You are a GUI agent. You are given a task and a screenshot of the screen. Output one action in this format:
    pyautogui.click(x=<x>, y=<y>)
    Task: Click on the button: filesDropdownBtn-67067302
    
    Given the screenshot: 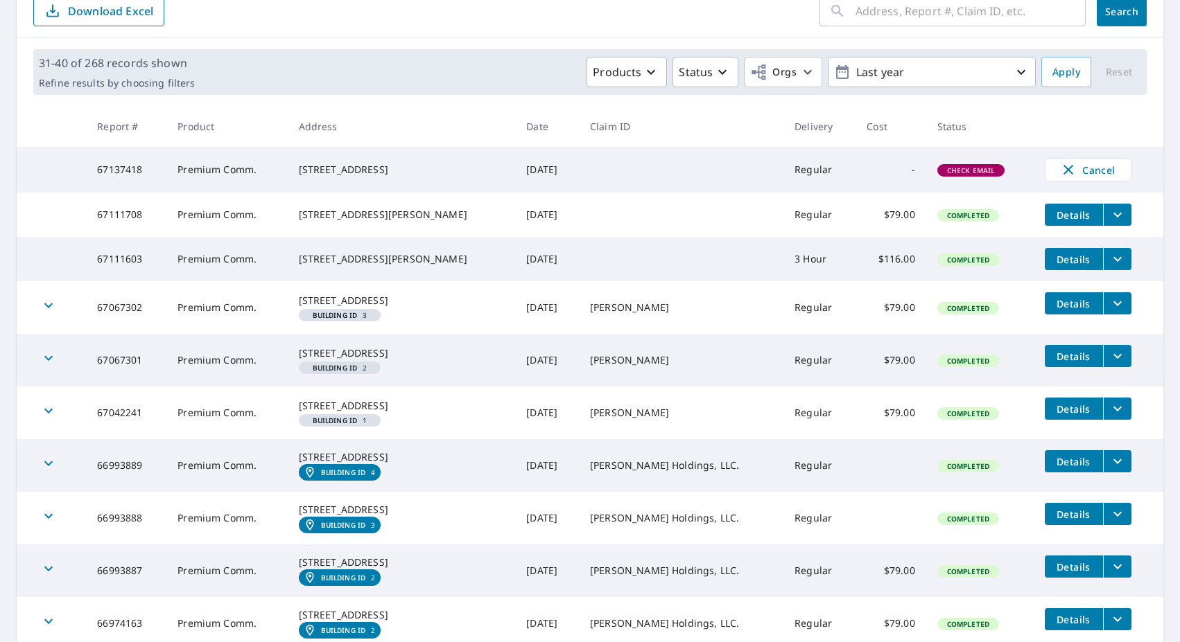 What is the action you would take?
    pyautogui.click(x=1116, y=304)
    